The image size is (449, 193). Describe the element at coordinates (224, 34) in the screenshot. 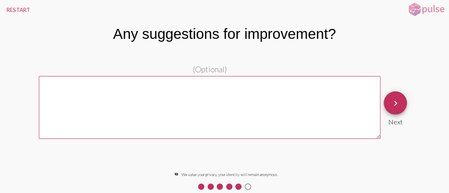

I see `div: Any suggestions for improvement?` at that location.